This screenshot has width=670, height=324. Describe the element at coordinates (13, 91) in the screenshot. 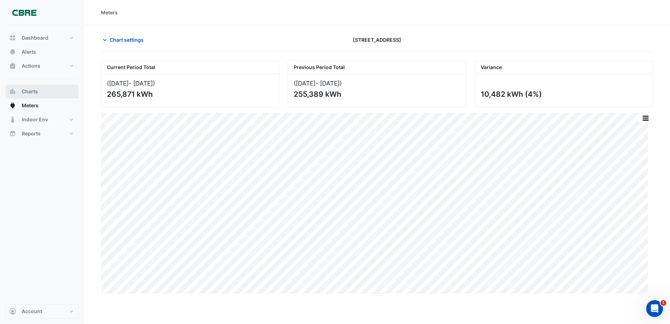

I see `app-icon: Charts` at that location.